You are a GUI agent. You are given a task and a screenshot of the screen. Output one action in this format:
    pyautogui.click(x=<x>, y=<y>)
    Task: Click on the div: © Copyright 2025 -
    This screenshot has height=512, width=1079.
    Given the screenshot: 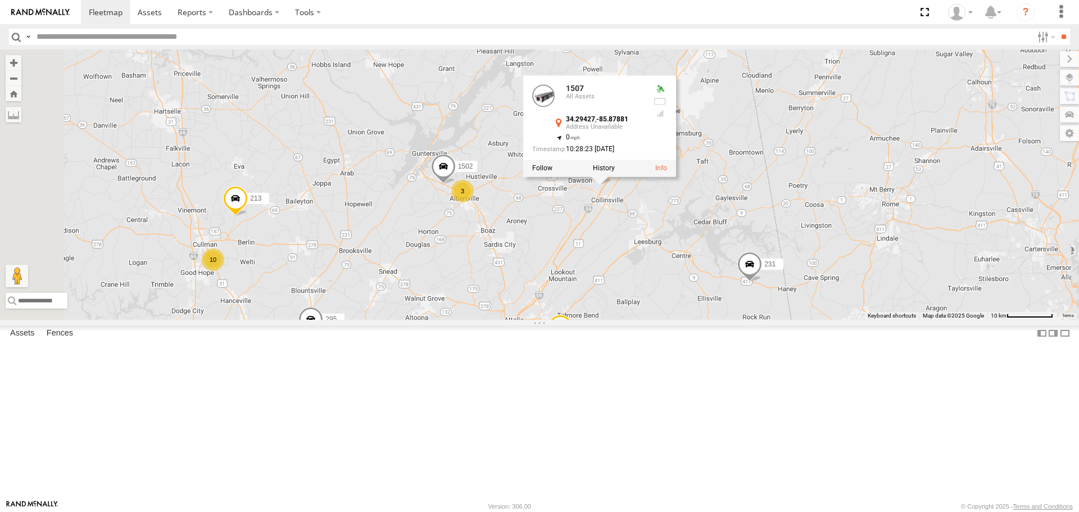 What is the action you would take?
    pyautogui.click(x=1016, y=506)
    